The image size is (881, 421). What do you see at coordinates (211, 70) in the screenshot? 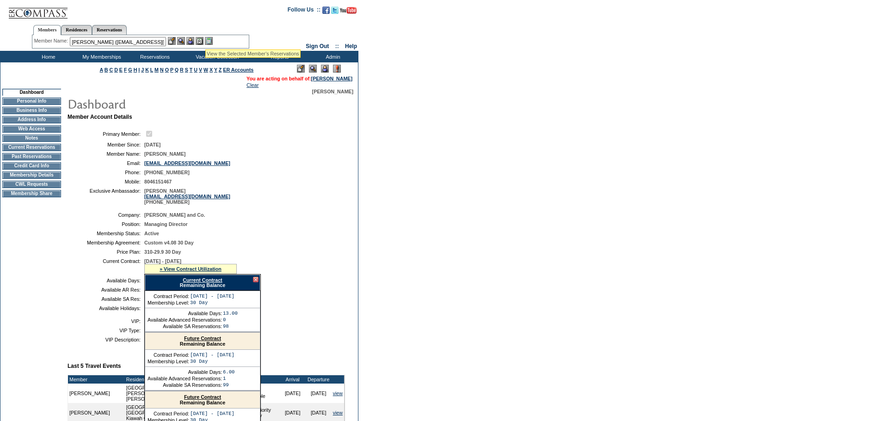
I see `a: X` at bounding box center [211, 70].